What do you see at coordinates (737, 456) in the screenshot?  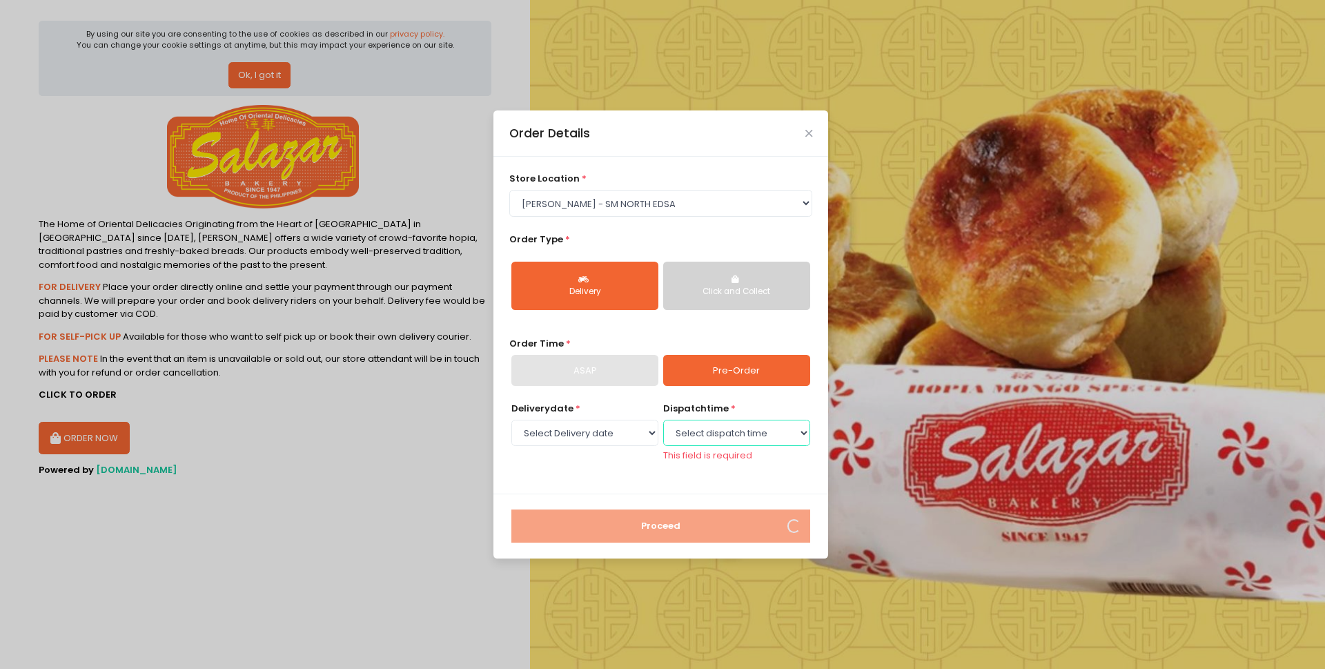 I see `div: This field is required` at bounding box center [737, 456].